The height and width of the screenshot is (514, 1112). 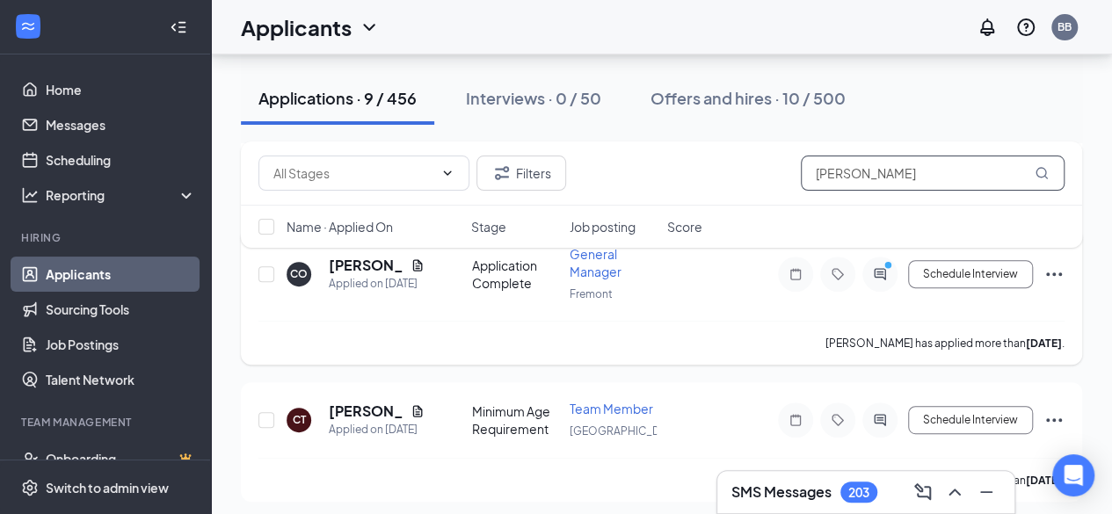 I want to click on button: Minimize, so click(x=987, y=492).